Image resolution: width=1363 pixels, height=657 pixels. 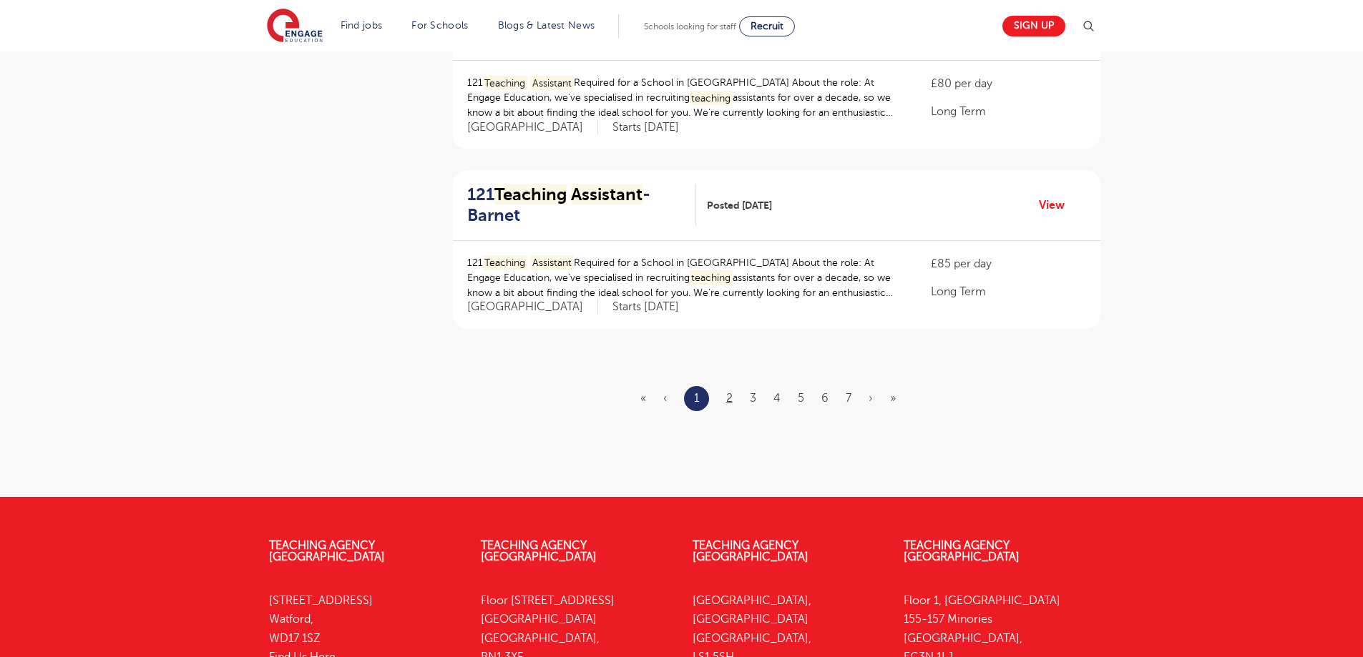 I want to click on a: Sign up, so click(x=1034, y=26).